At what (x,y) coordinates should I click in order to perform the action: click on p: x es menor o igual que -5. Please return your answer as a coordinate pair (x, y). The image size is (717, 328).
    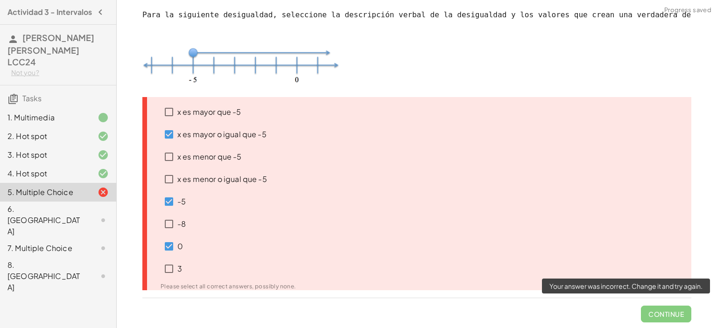
    Looking at the image, I should click on (222, 179).